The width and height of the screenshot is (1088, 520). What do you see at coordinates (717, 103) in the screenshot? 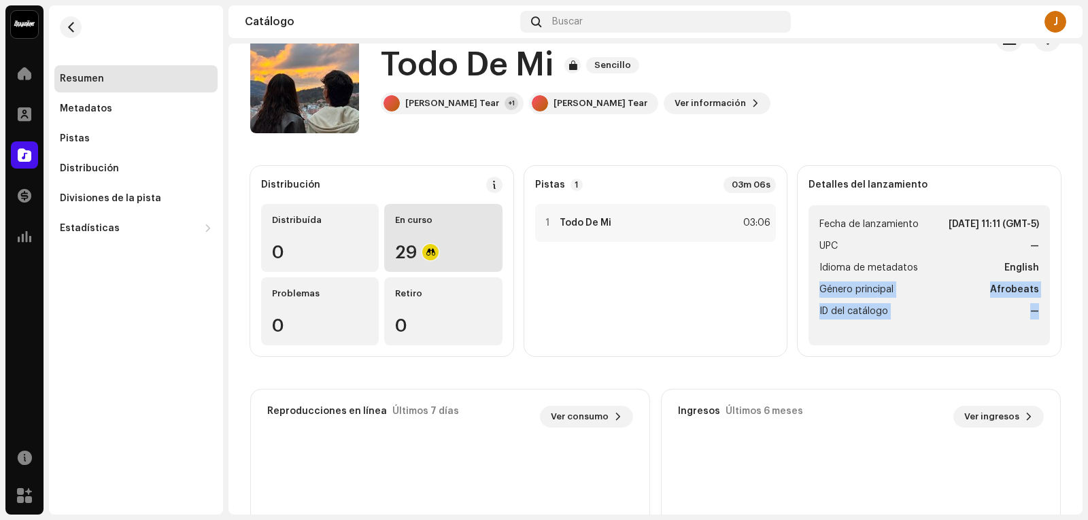
I see `button: Ver información` at bounding box center [717, 103].